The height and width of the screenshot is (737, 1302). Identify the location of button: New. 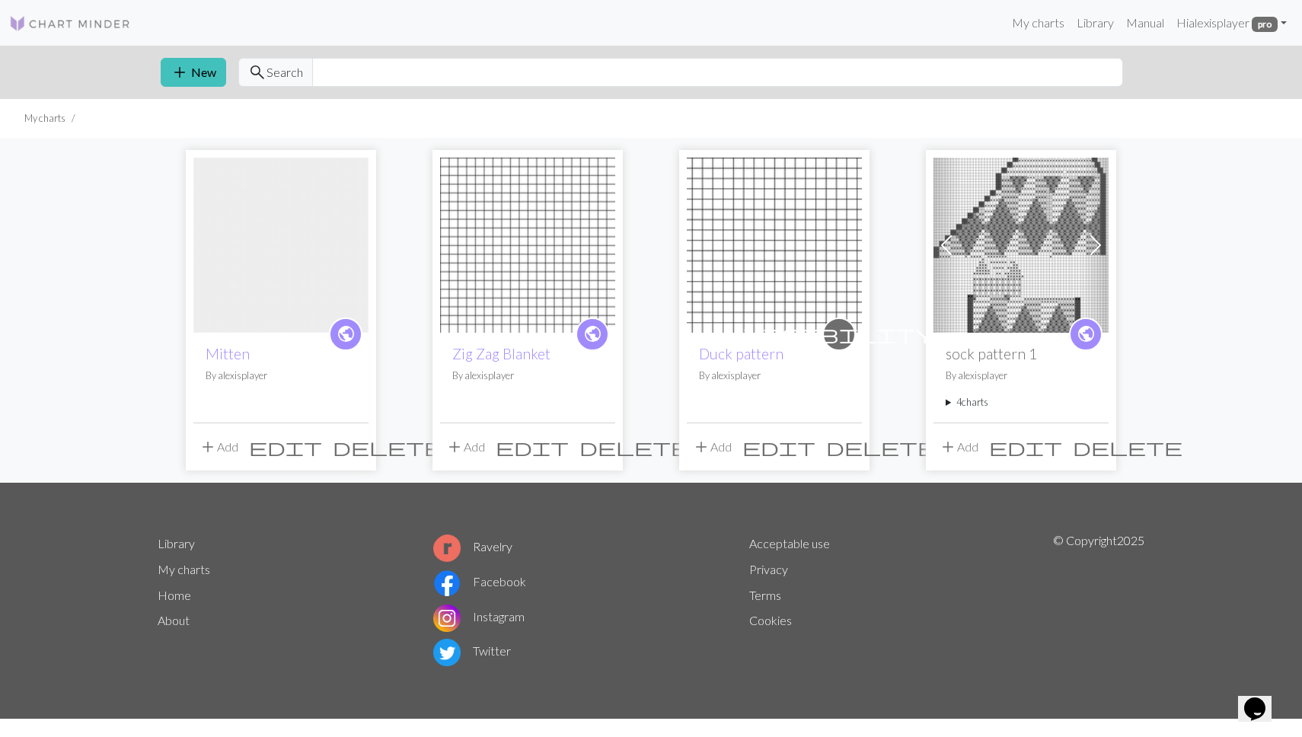
(193, 72).